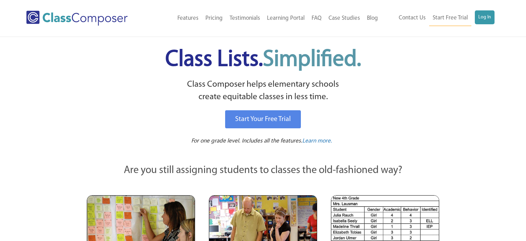 This screenshot has width=526, height=241. I want to click on a: Pricing, so click(214, 18).